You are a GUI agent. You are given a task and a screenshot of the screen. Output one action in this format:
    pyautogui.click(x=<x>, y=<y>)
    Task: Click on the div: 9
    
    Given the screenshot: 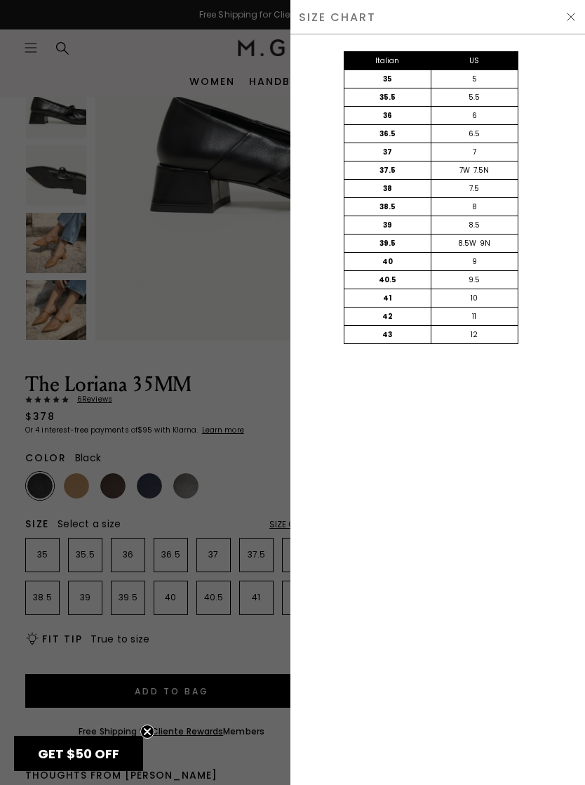 What is the action you would take?
    pyautogui.click(x=474, y=261)
    